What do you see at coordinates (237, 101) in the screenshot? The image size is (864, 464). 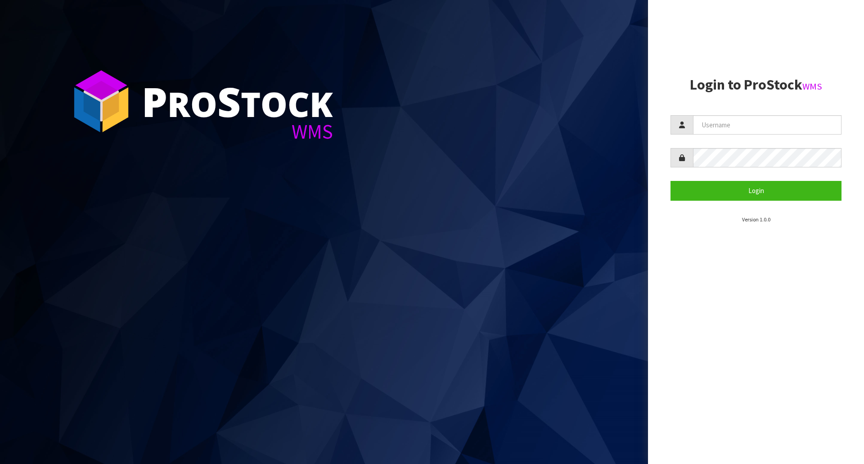 I see `div: ro tock` at bounding box center [237, 101].